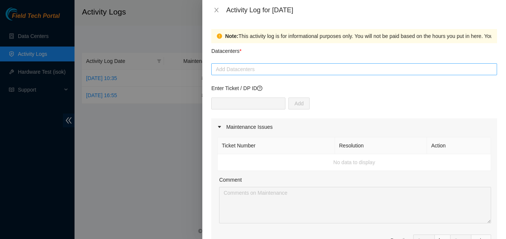  Describe the element at coordinates (230, 180) in the screenshot. I see `label: Comment` at that location.